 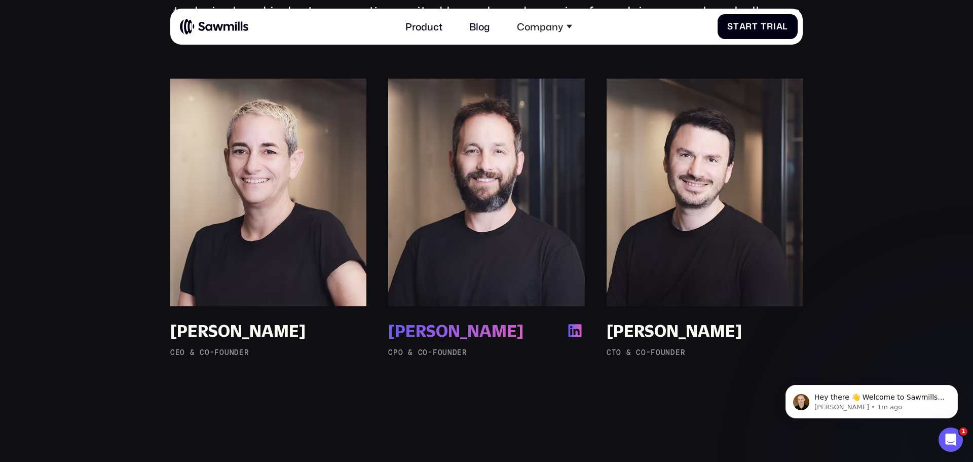 I want to click on span: 1, so click(x=964, y=431).